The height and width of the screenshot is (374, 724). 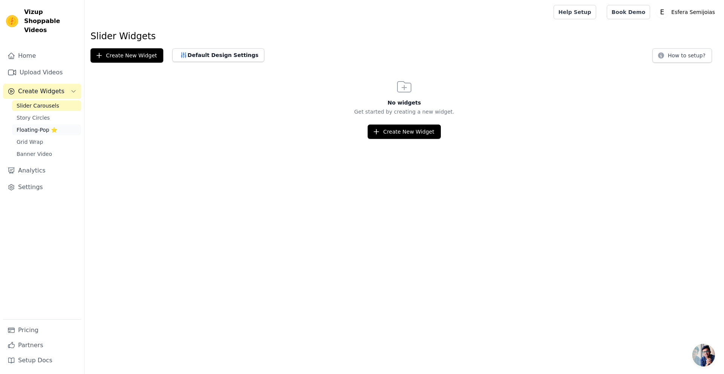 What do you see at coordinates (42, 56) in the screenshot?
I see `a: Home` at bounding box center [42, 56].